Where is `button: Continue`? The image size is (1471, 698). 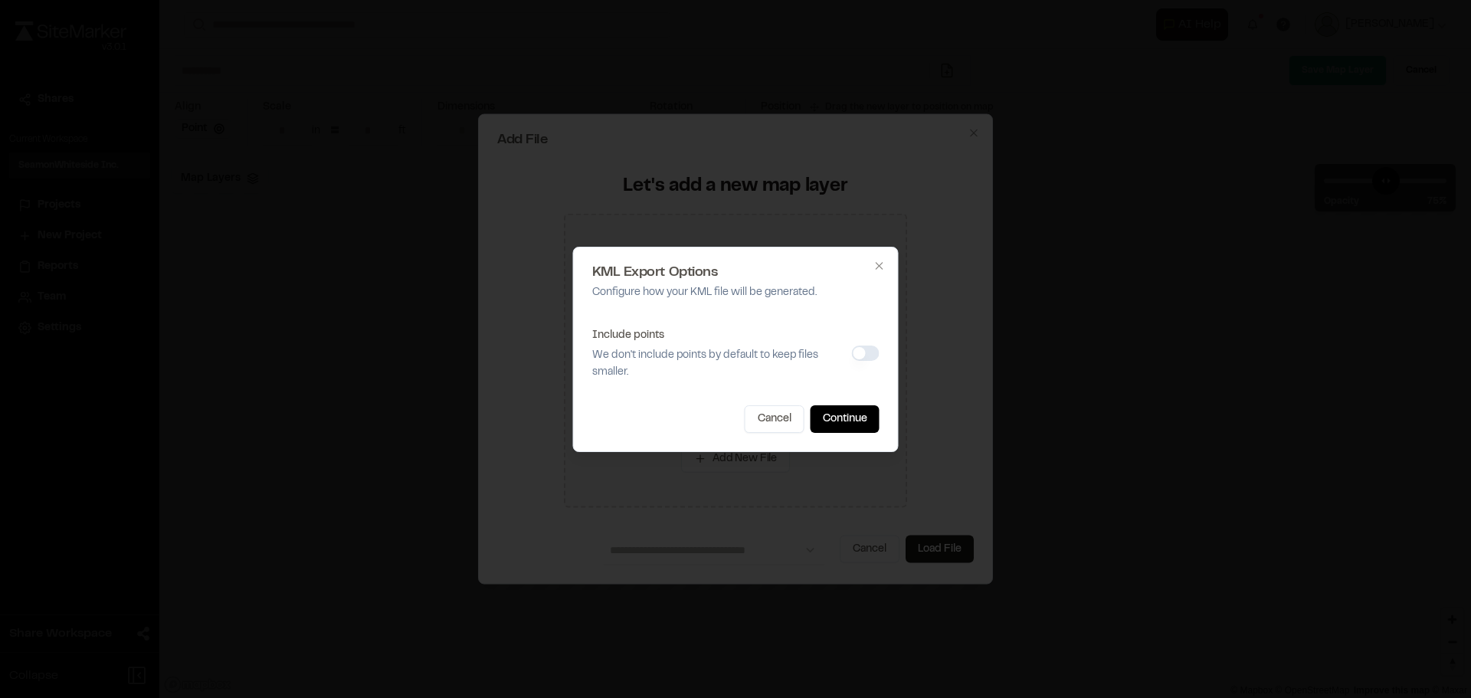
button: Continue is located at coordinates (845, 419).